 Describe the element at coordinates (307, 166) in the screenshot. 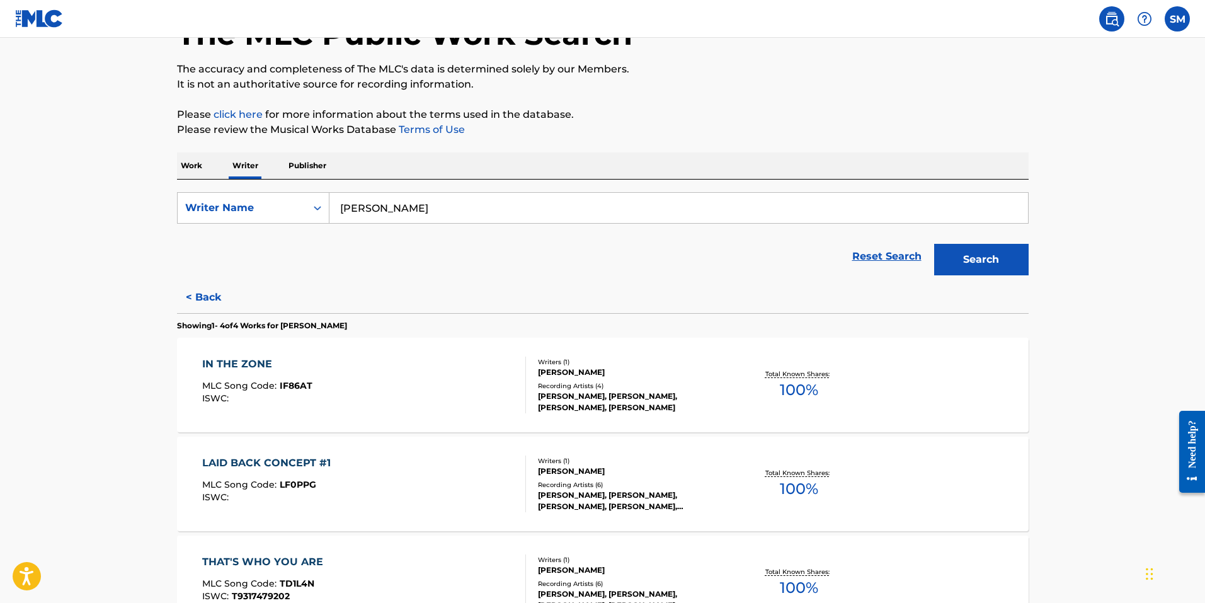

I see `p: Publisher` at that location.